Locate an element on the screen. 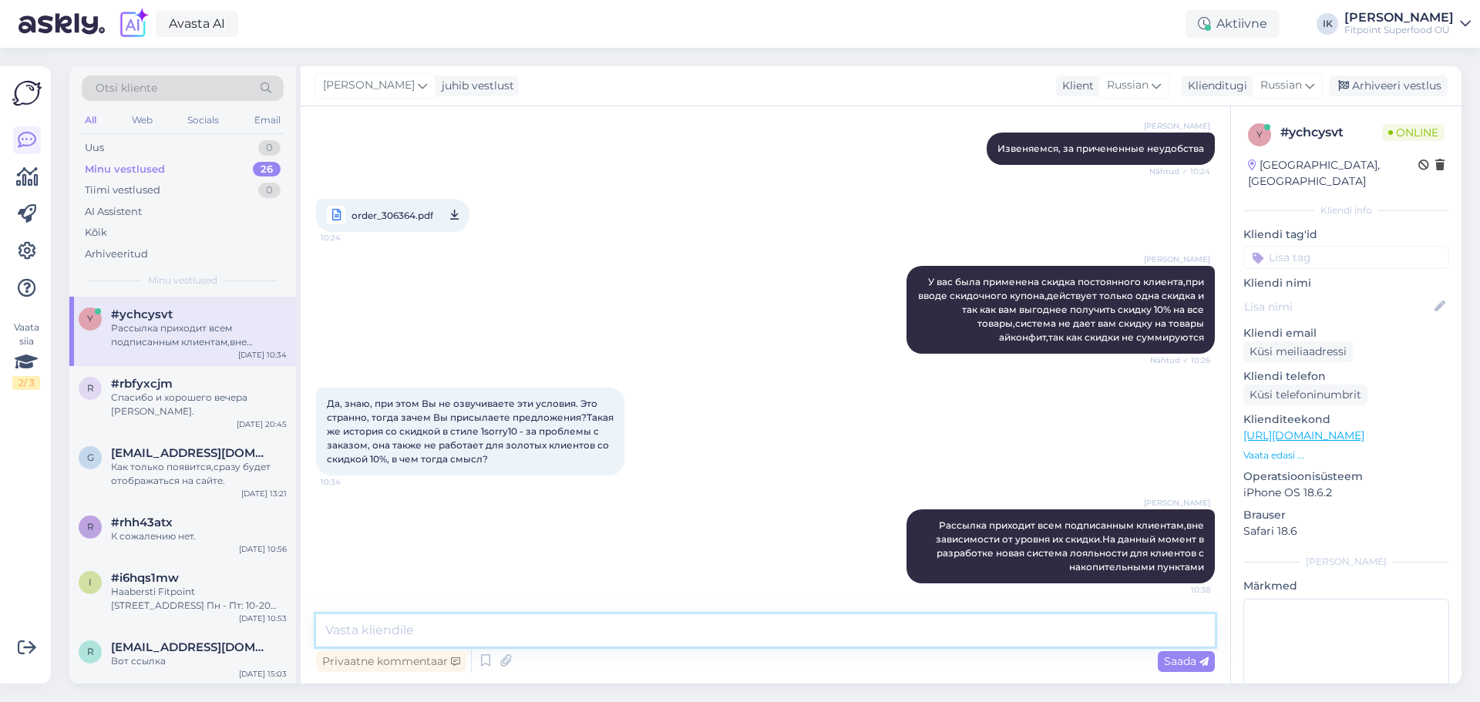 This screenshot has width=1480, height=702. span: geraklon855@gmail.com is located at coordinates (191, 453).